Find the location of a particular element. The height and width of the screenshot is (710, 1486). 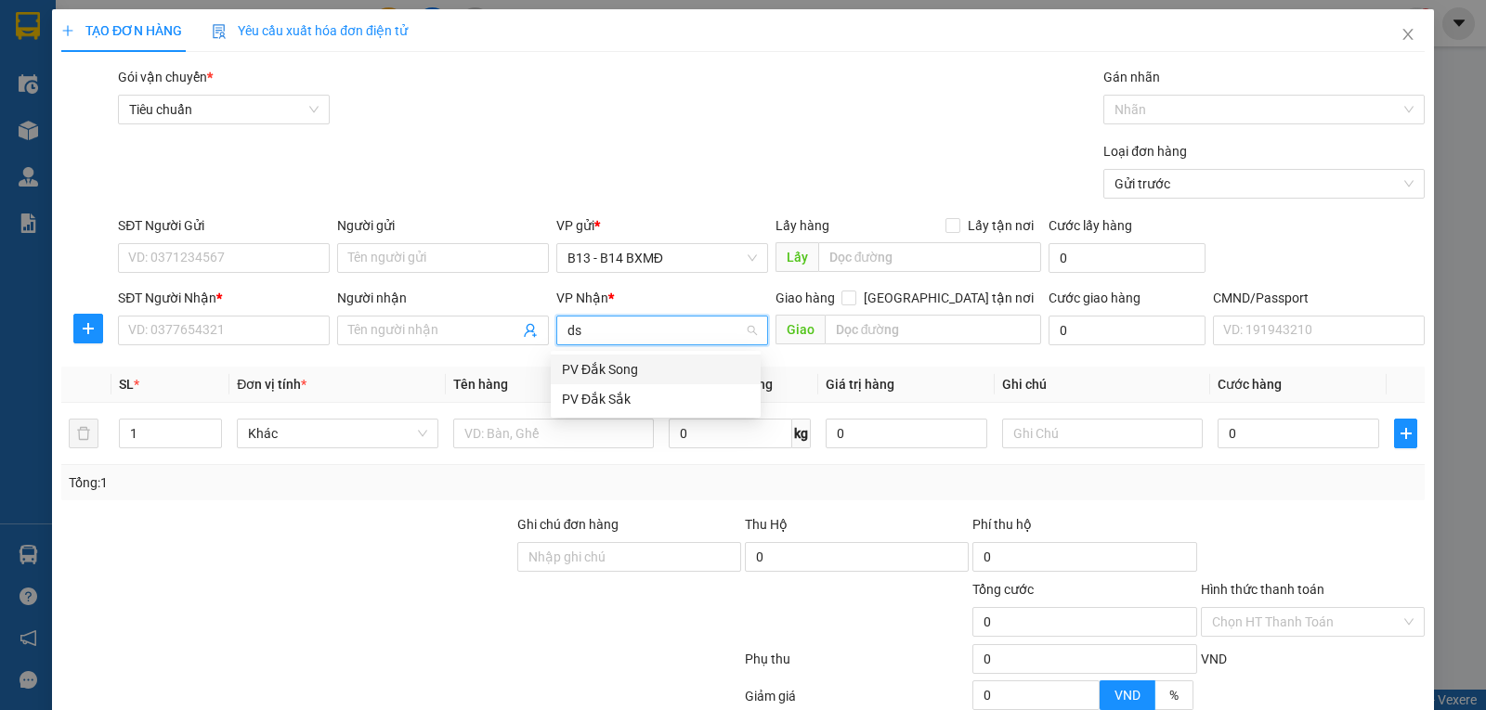

span: B13 - B14 BXMĐ is located at coordinates (662, 258).